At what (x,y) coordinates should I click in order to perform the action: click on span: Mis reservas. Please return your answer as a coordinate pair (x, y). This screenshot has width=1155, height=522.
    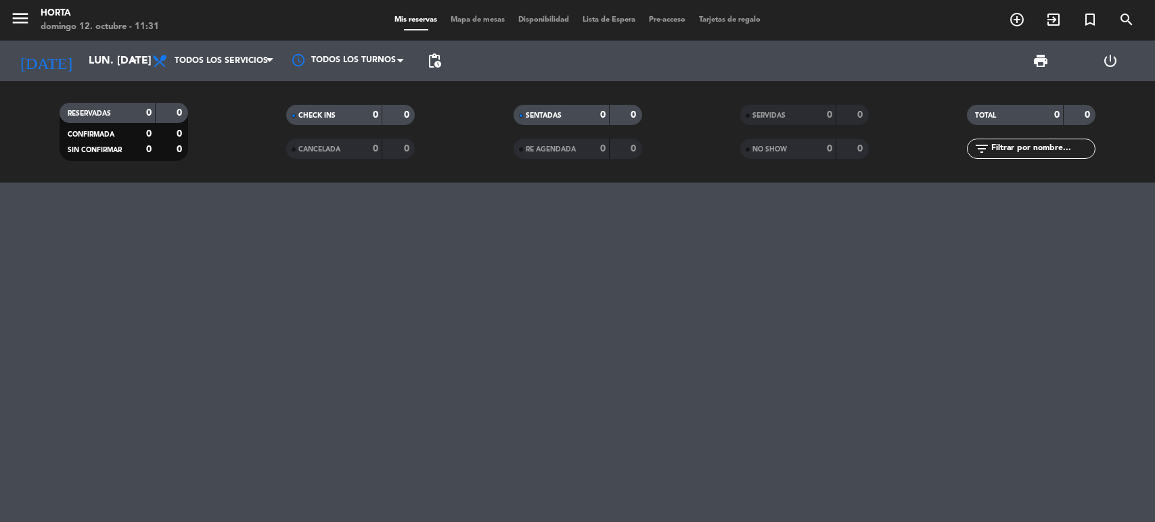
    Looking at the image, I should click on (415, 20).